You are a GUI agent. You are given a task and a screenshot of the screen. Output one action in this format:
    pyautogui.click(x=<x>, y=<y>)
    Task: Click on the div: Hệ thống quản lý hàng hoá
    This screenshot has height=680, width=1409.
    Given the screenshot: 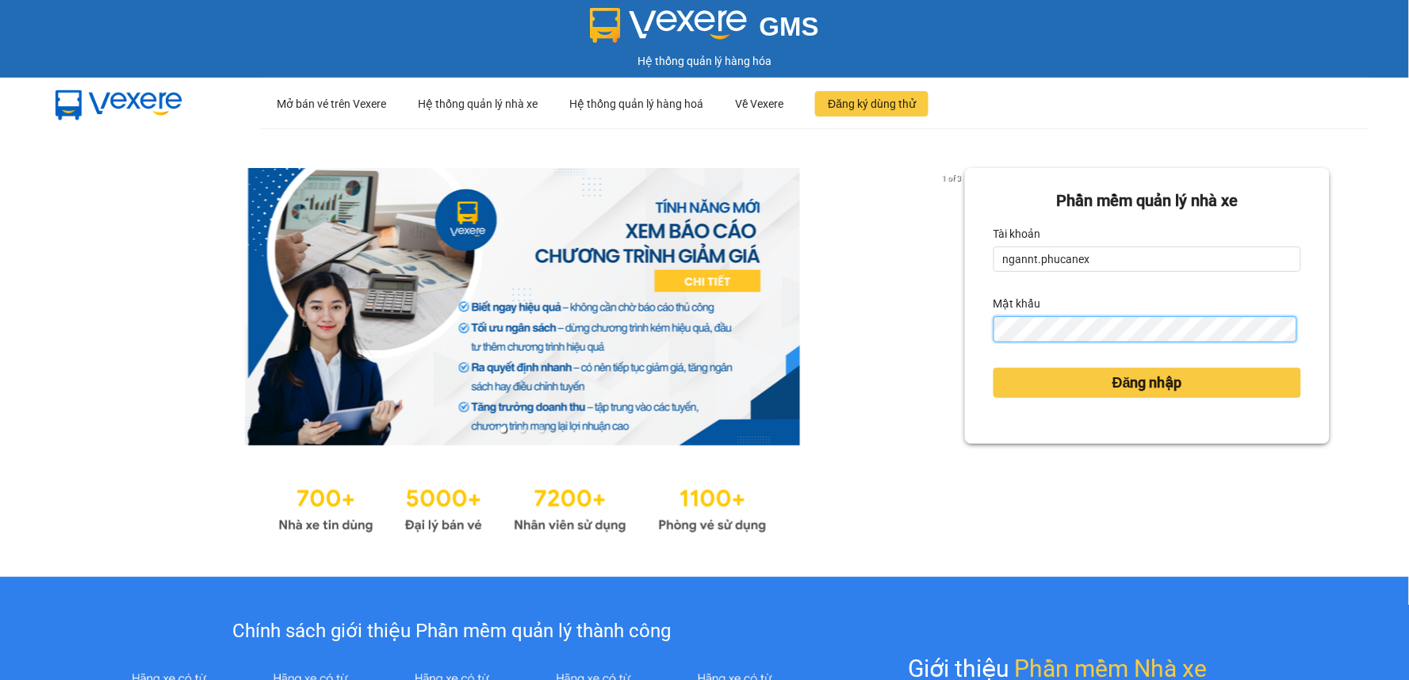 What is the action you would take?
    pyautogui.click(x=636, y=104)
    